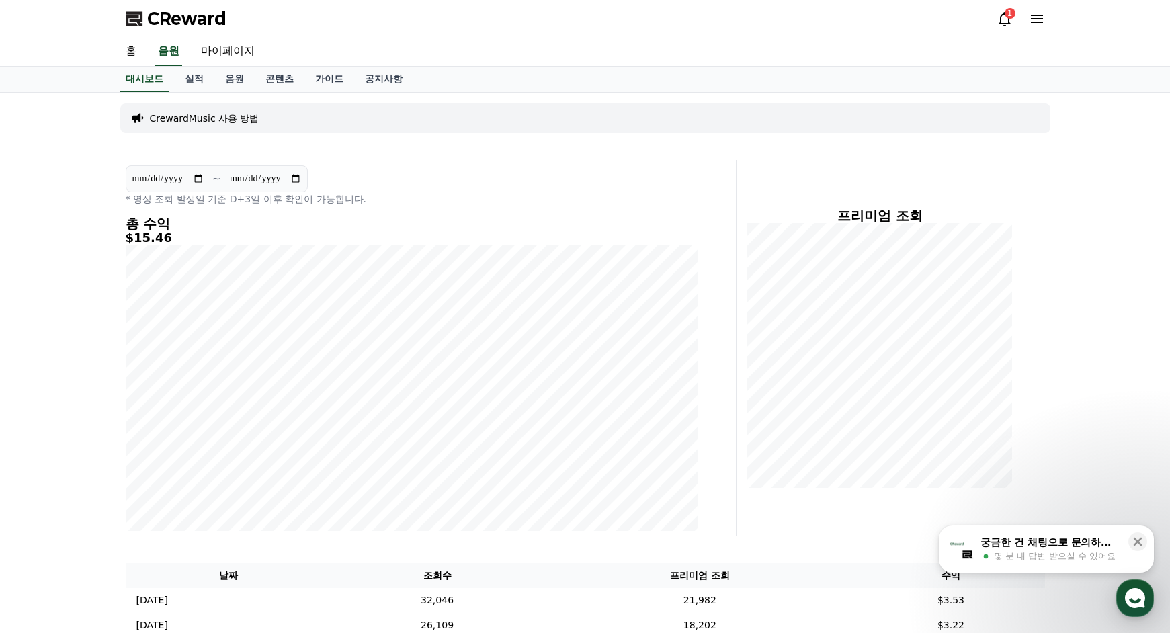 The height and width of the screenshot is (633, 1170). I want to click on a: 실적, so click(194, 79).